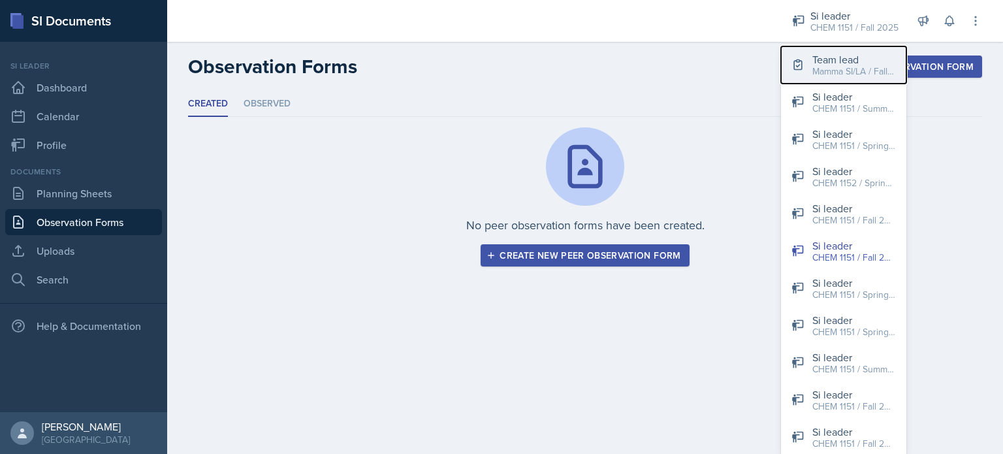 The width and height of the screenshot is (1003, 454). Describe the element at coordinates (585, 225) in the screenshot. I see `p: No peer observation forms have been created.` at that location.